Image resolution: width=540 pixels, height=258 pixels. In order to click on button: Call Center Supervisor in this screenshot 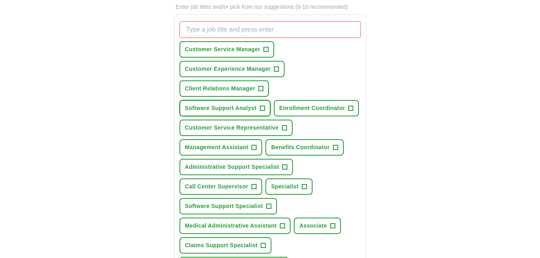, I will do `click(221, 186)`.